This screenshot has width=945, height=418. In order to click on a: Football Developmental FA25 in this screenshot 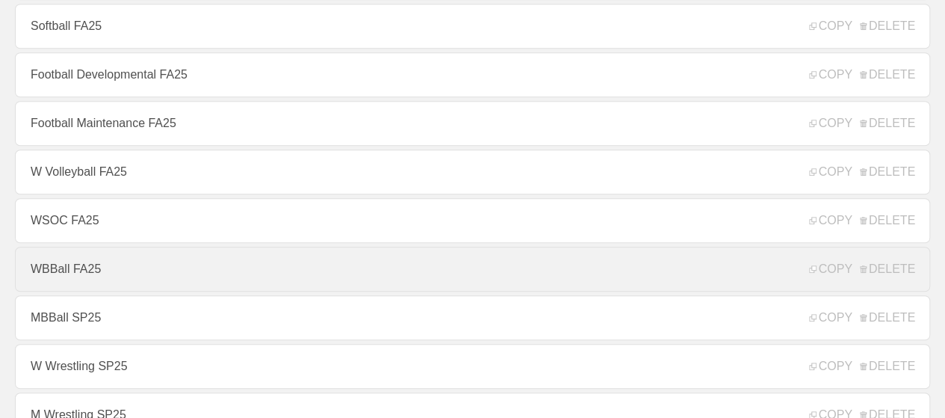, I will do `click(472, 75)`.